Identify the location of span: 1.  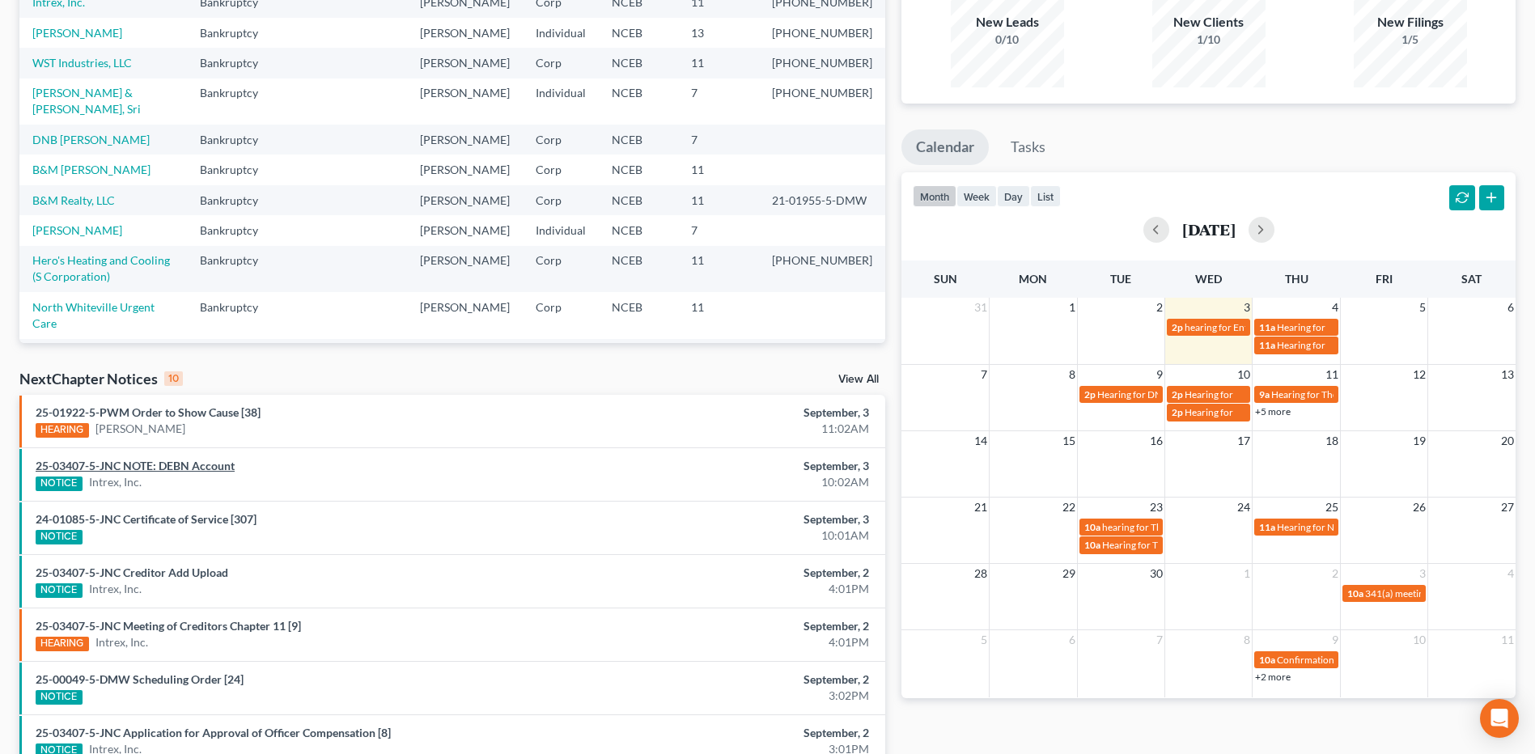
(1247, 574).